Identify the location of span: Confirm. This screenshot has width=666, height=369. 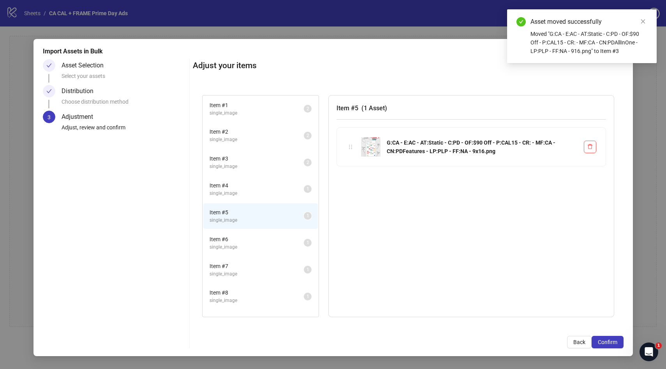
(607, 342).